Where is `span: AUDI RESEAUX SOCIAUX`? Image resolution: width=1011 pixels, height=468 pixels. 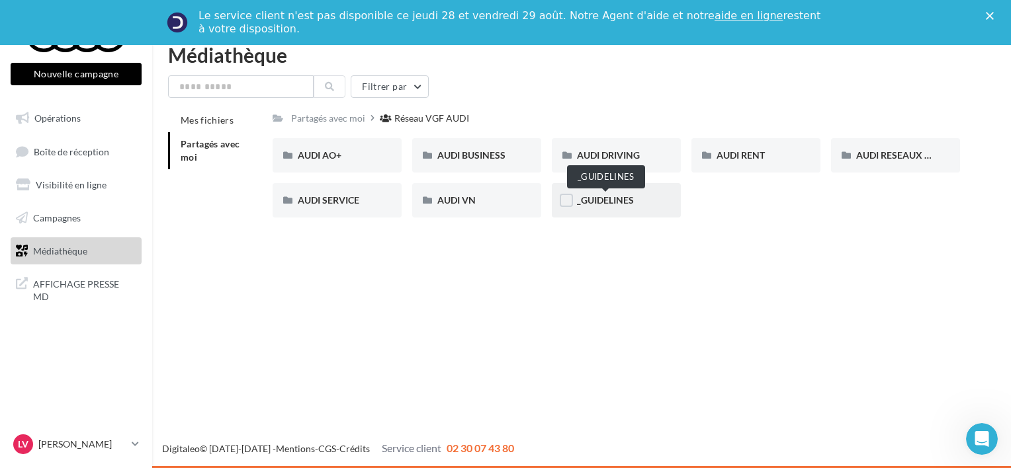
span: AUDI RESEAUX SOCIAUX is located at coordinates (910, 155).